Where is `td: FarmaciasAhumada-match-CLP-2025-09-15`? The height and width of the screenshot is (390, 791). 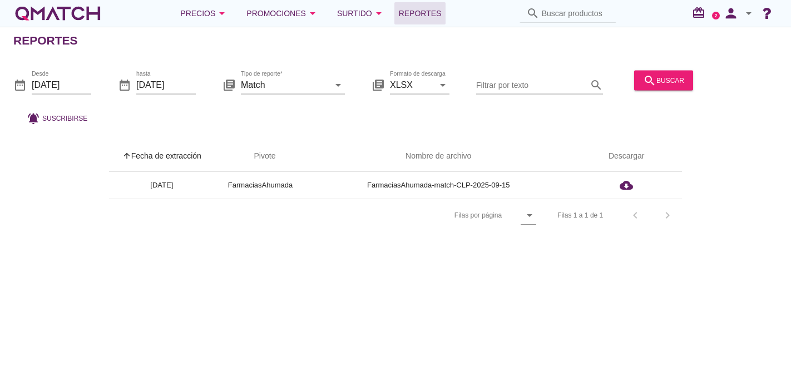 td: FarmaciasAhumada-match-CLP-2025-09-15 is located at coordinates (438, 185).